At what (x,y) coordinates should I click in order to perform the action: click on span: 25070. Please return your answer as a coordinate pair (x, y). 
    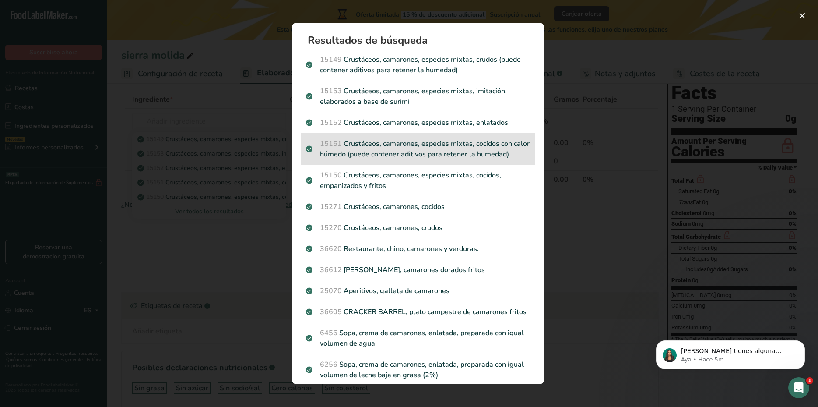
    Looking at the image, I should click on (331, 291).